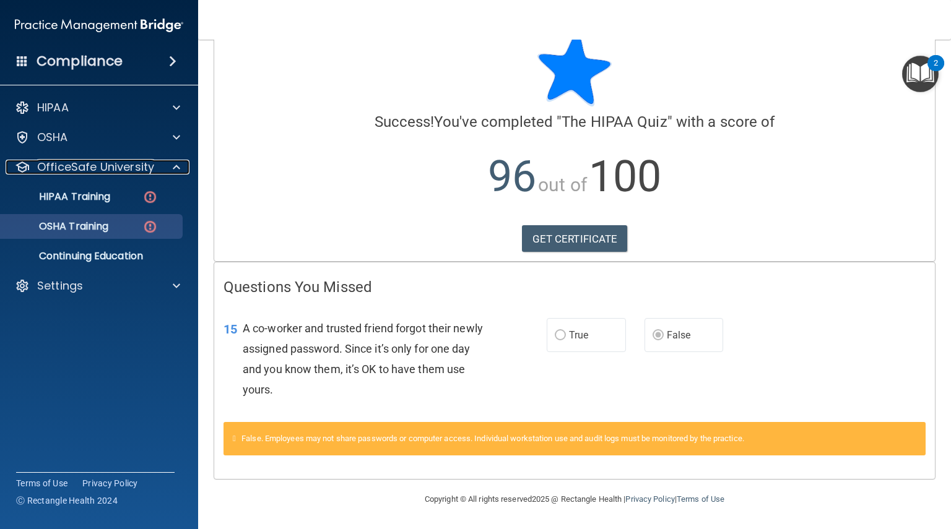 The image size is (951, 529). I want to click on a: OfficeSafe University, so click(97, 167).